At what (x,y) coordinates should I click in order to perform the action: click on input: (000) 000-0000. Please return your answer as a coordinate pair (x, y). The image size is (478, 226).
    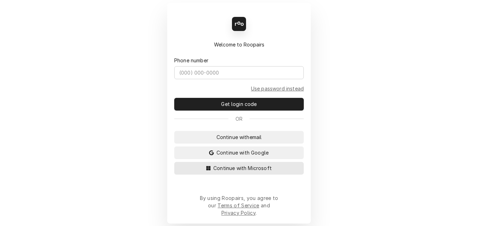
    Looking at the image, I should click on (239, 73).